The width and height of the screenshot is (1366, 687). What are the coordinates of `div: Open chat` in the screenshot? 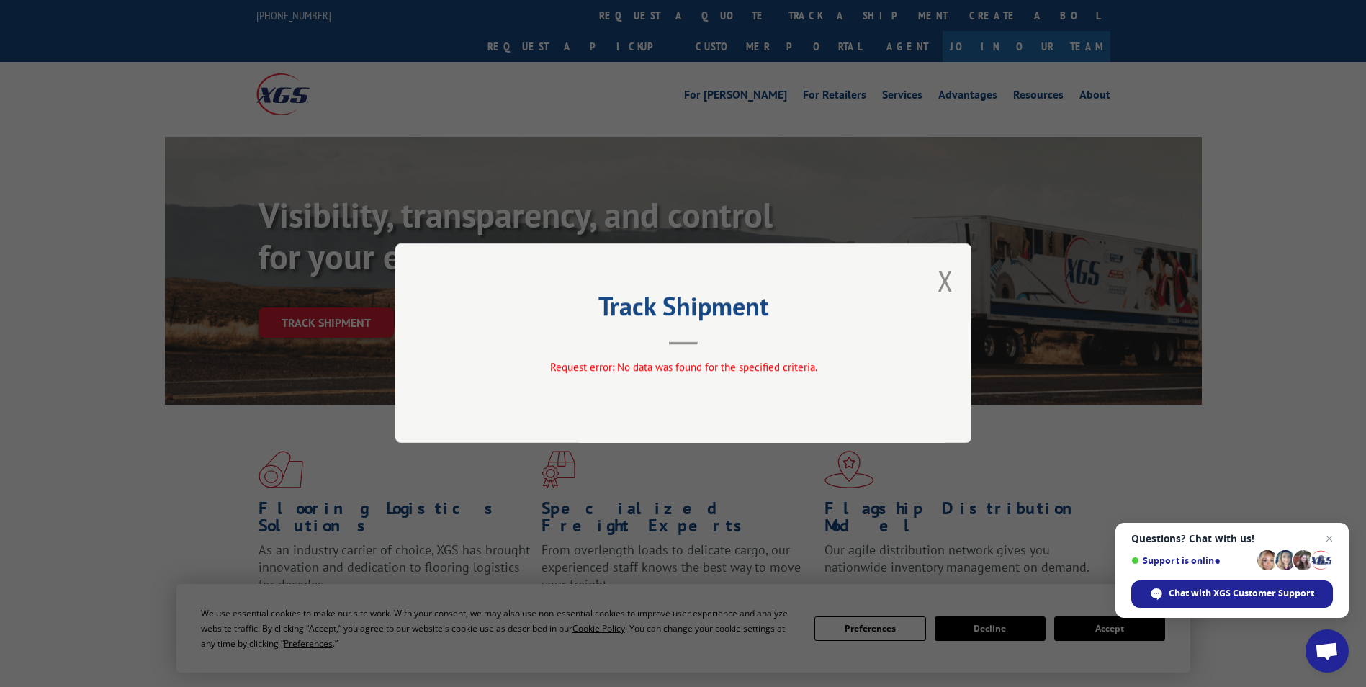 It's located at (1327, 651).